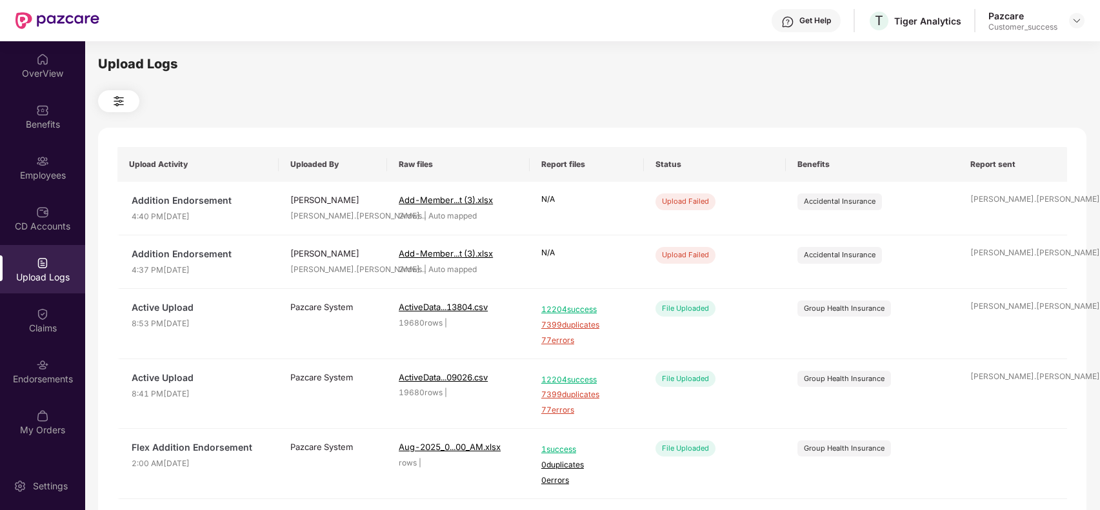  What do you see at coordinates (43, 59) in the screenshot?
I see `img: svg+xml;base64,PHN2ZyBpZD0iSG9tZSIgeG1sbnM9Imh0dHA6Ly93d3cudzMub3JnLzIwMDAvc3ZnIiB3aWR0aD0iMjAiIG...` at bounding box center [43, 59].